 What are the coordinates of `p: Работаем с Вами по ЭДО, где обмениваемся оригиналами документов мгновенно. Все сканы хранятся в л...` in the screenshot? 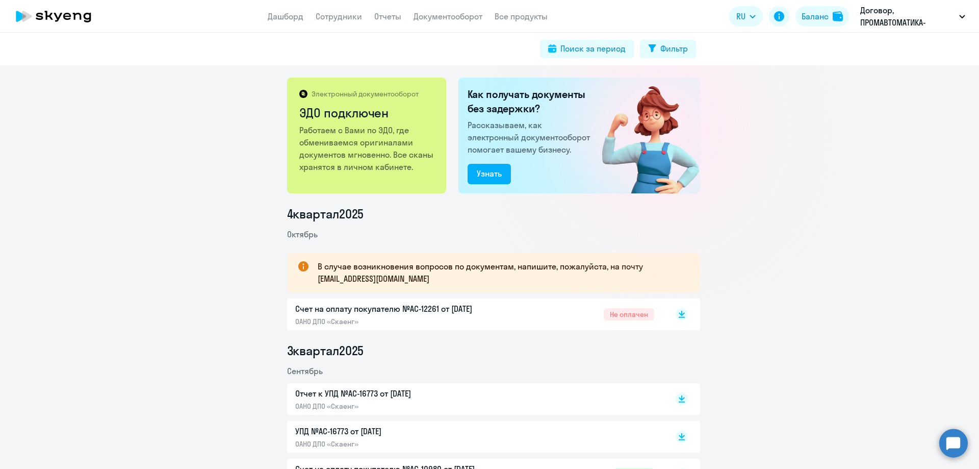 It's located at (367, 148).